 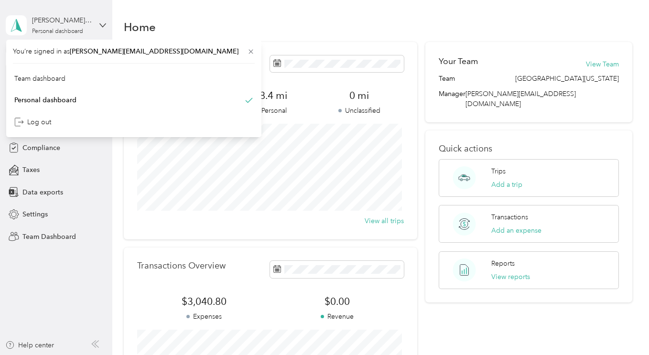 What do you see at coordinates (359, 110) in the screenshot?
I see `p: Unclassified` at bounding box center [359, 110].